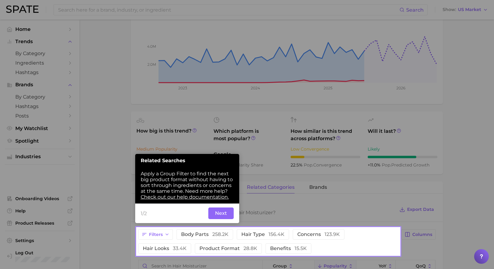  What do you see at coordinates (276, 234) in the screenshot?
I see `span: 156.4k` at bounding box center [276, 234].